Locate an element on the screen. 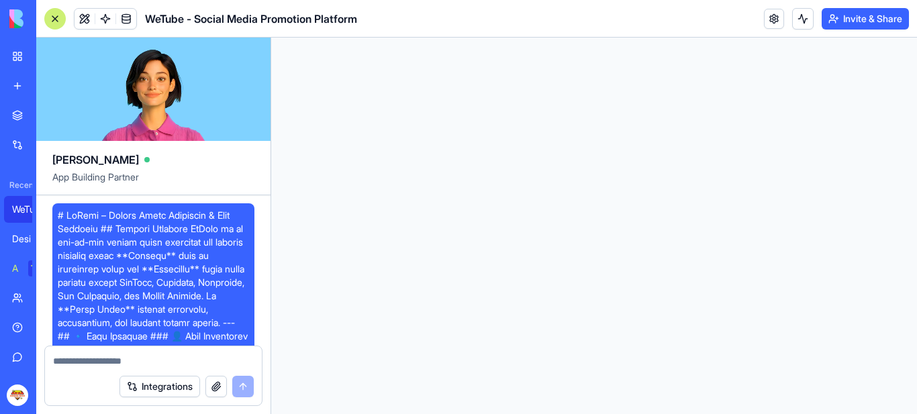 This screenshot has width=917, height=414. a: Desi Didi Mart is located at coordinates (31, 239).